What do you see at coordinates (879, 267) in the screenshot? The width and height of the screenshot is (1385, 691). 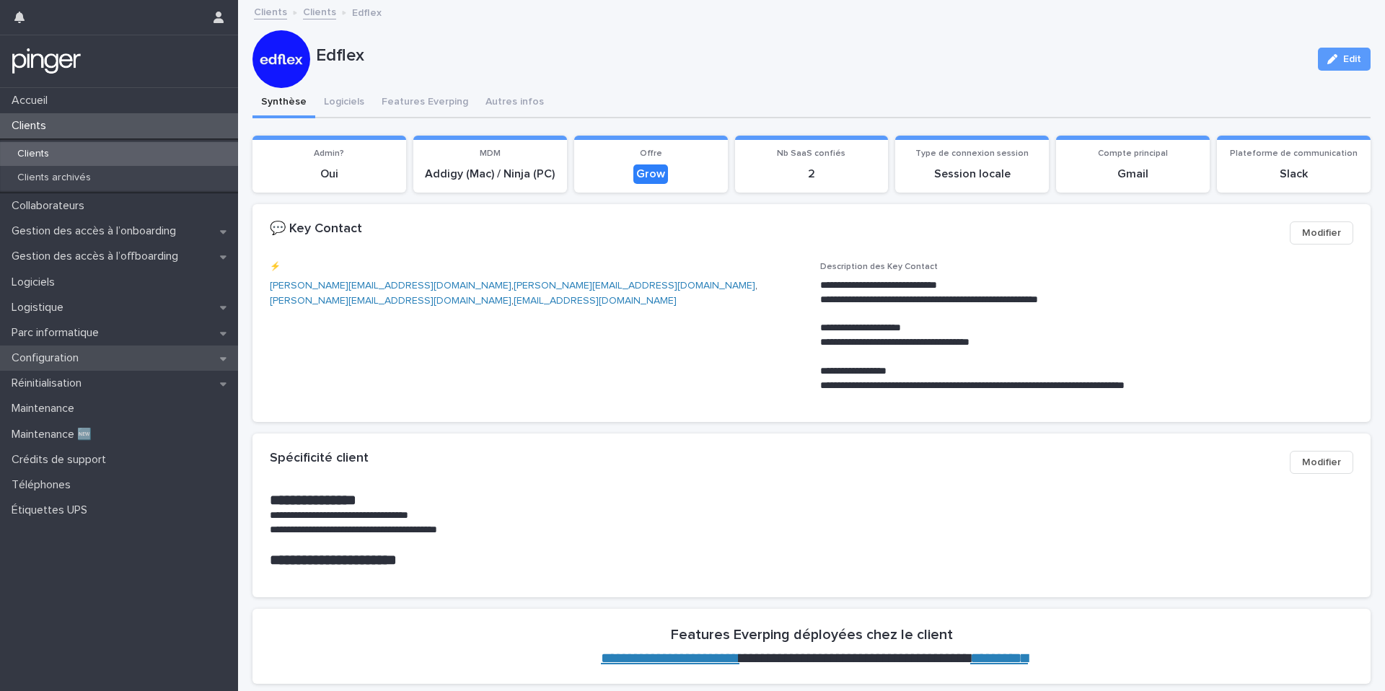 I see `span: Description des Key Contact` at bounding box center [879, 267].